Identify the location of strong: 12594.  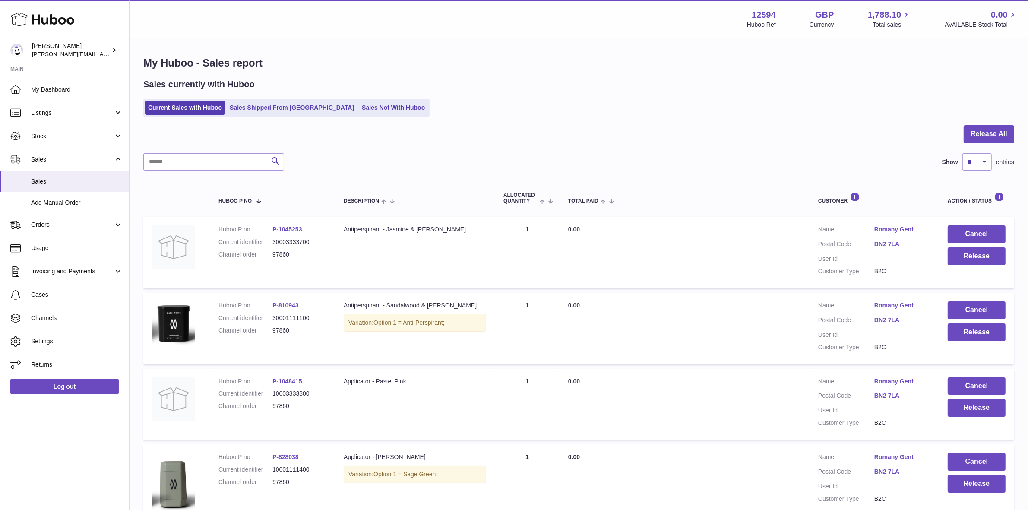
(764, 15).